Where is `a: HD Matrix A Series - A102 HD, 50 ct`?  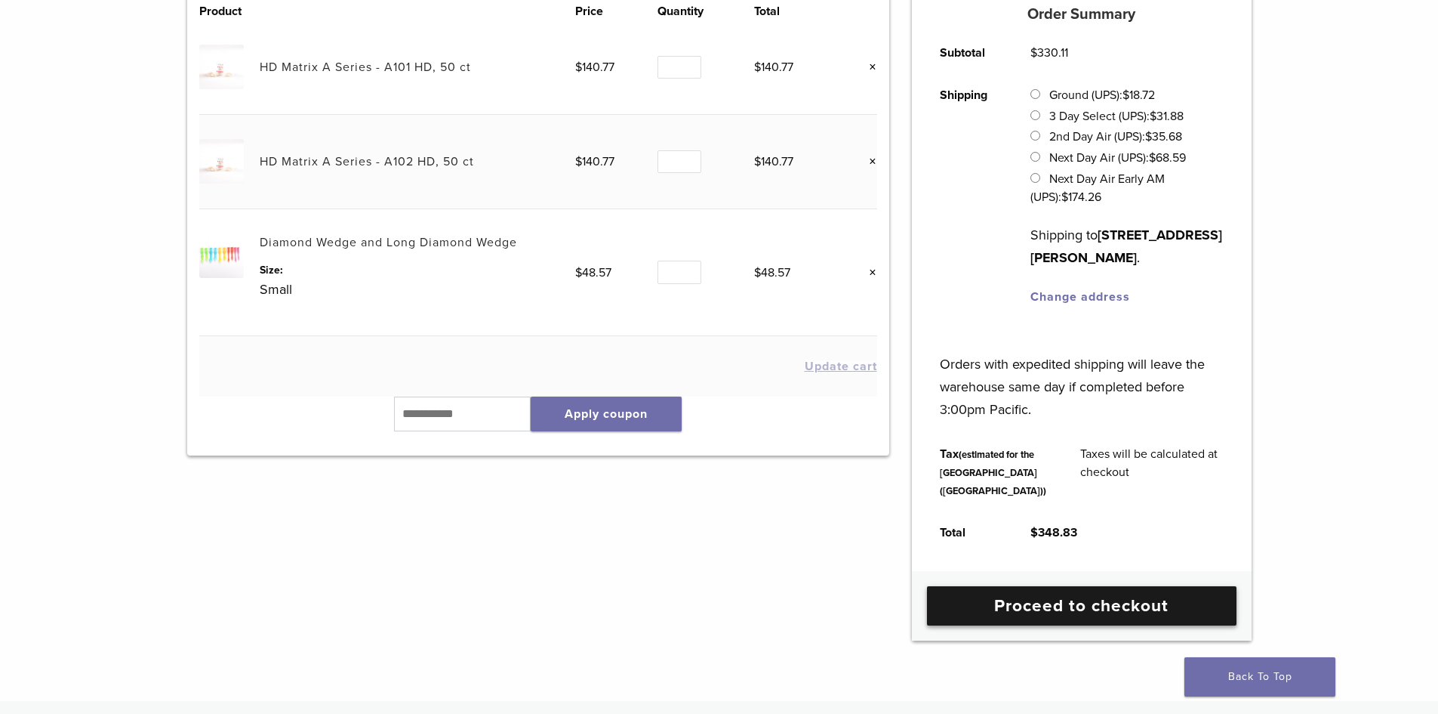 a: HD Matrix A Series - A102 HD, 50 ct is located at coordinates (367, 162).